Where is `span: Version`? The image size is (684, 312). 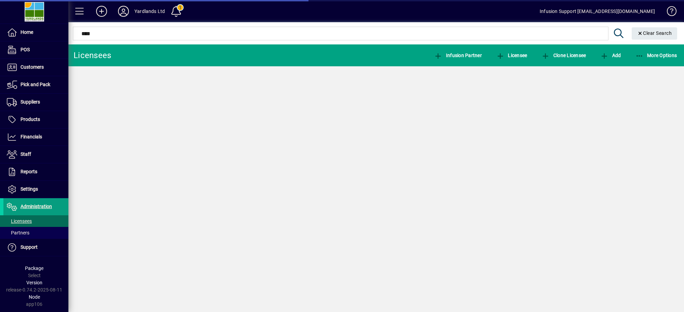
span: Version is located at coordinates (34, 283).